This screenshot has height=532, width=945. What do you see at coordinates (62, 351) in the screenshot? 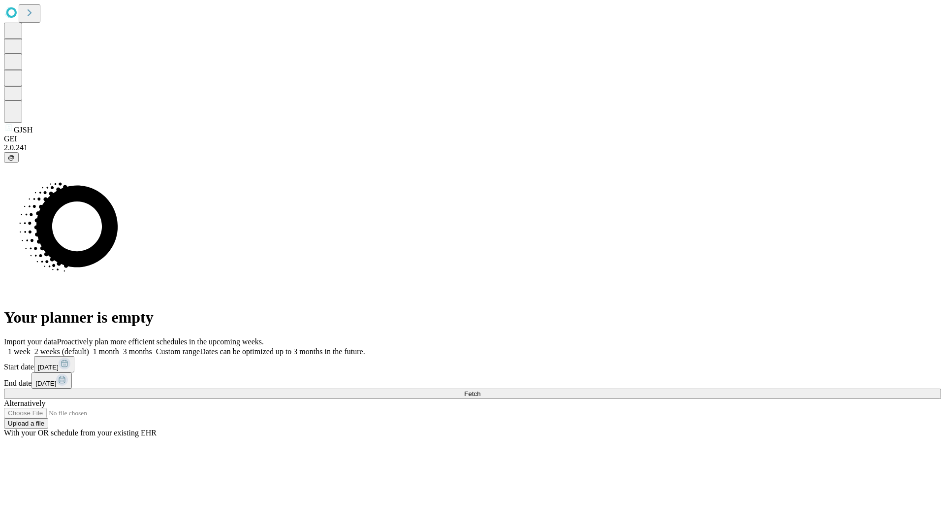
I see `span: 2 weeks (default)` at bounding box center [62, 351].